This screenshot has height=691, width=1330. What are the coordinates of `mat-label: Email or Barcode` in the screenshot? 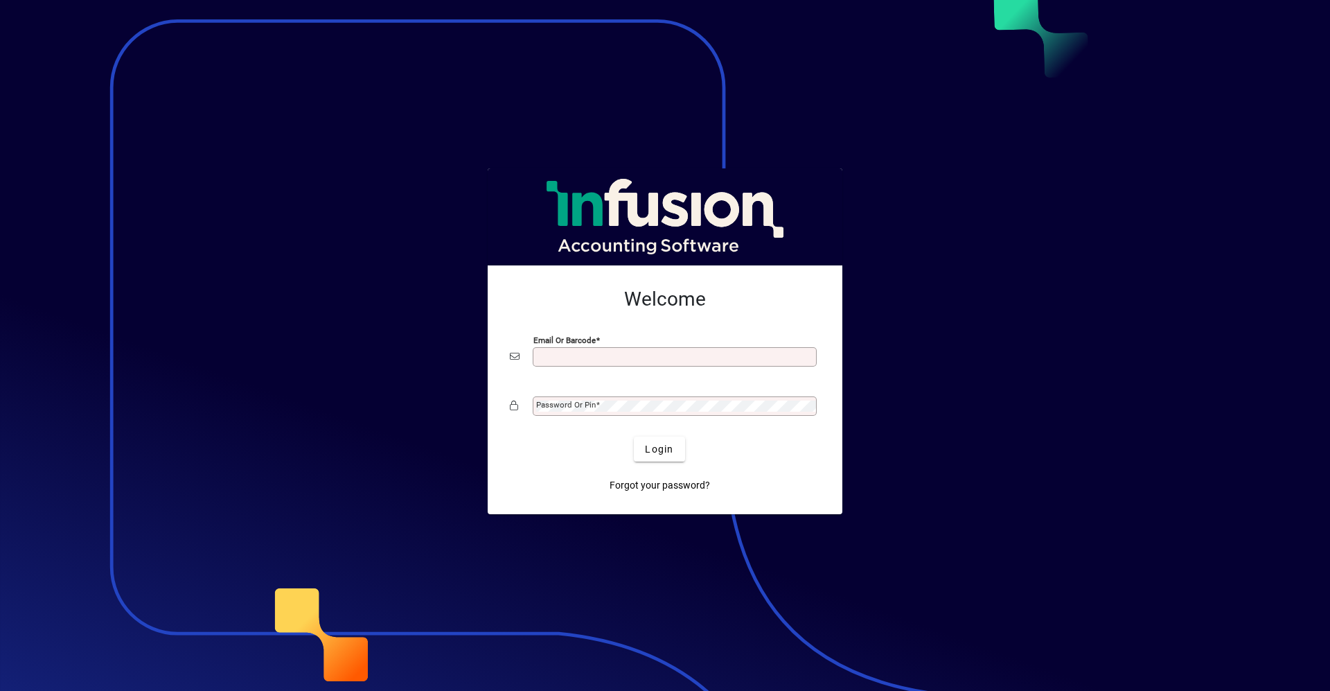 It's located at (564, 340).